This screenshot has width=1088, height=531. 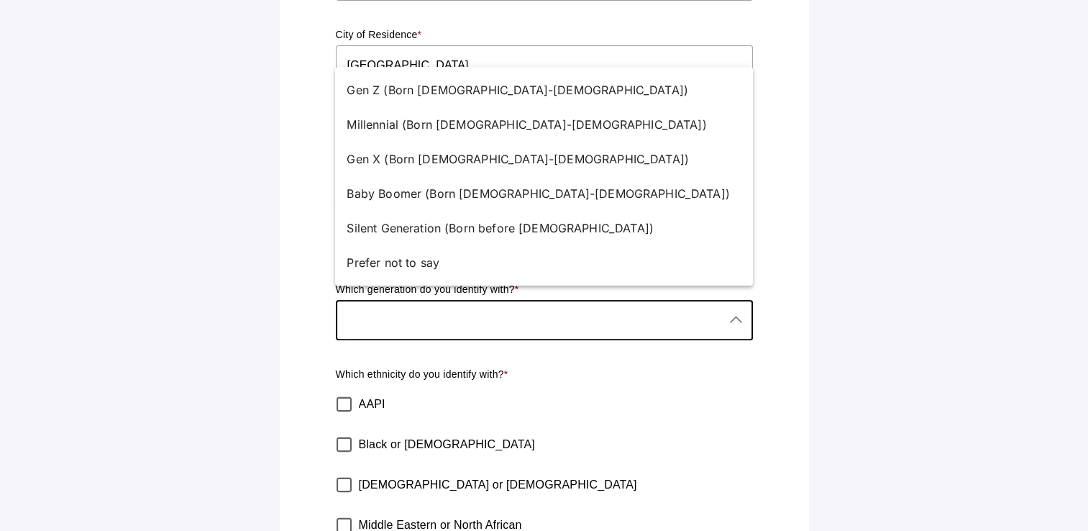 I want to click on p: Which generation do you identify with?, so click(x=544, y=290).